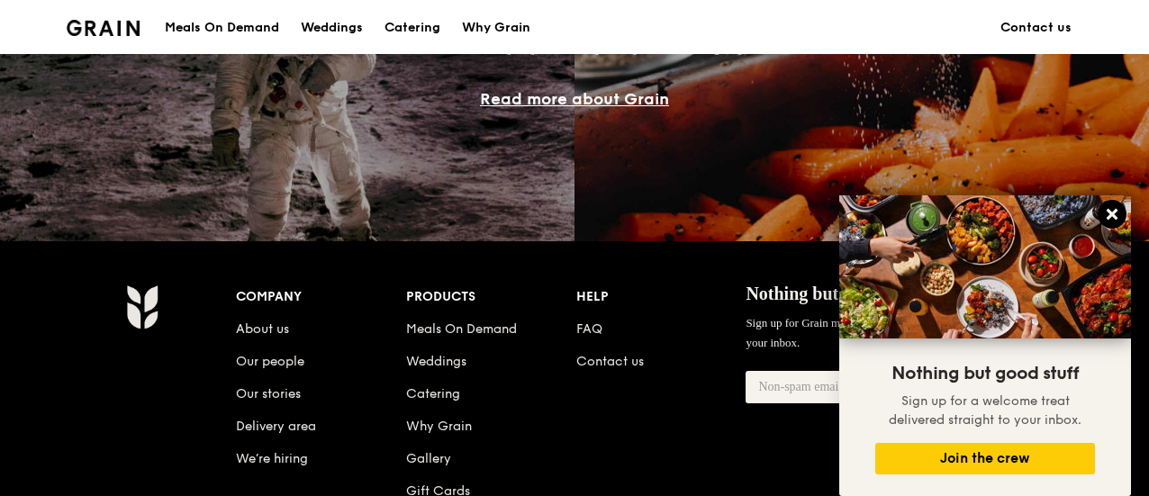 The height and width of the screenshot is (496, 1149). Describe the element at coordinates (222, 28) in the screenshot. I see `div: Meals On Demand` at that location.